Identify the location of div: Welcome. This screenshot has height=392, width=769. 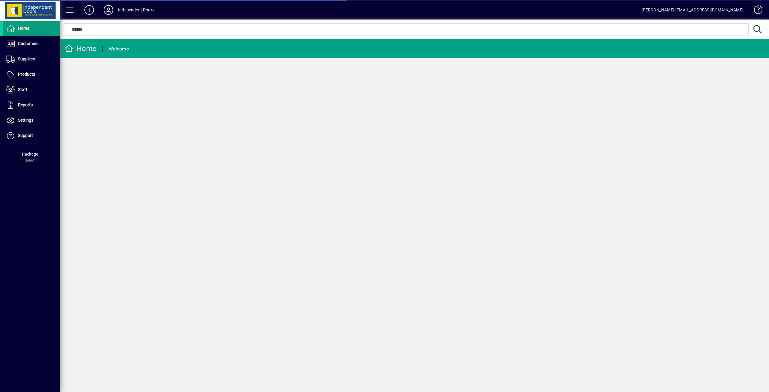
(119, 49).